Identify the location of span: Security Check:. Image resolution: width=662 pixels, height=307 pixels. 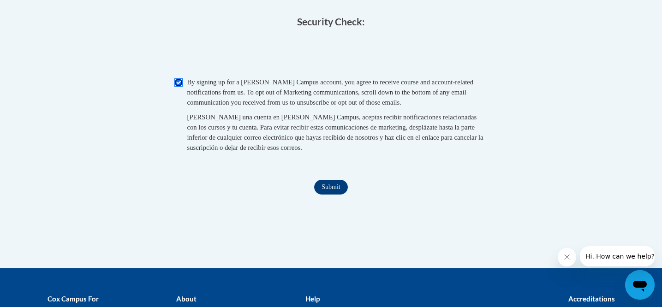
(331, 21).